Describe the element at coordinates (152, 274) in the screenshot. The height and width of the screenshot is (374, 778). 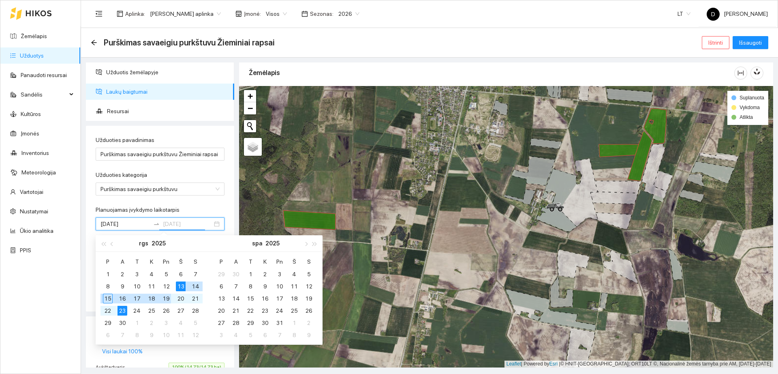
I see `td: 2025-09-04` at that location.